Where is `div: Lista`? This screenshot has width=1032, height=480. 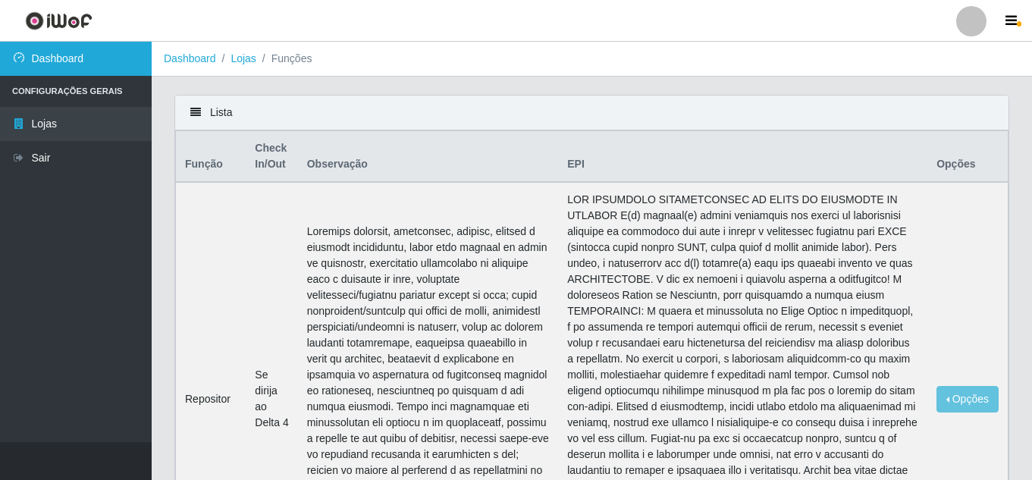 div: Lista is located at coordinates (591, 113).